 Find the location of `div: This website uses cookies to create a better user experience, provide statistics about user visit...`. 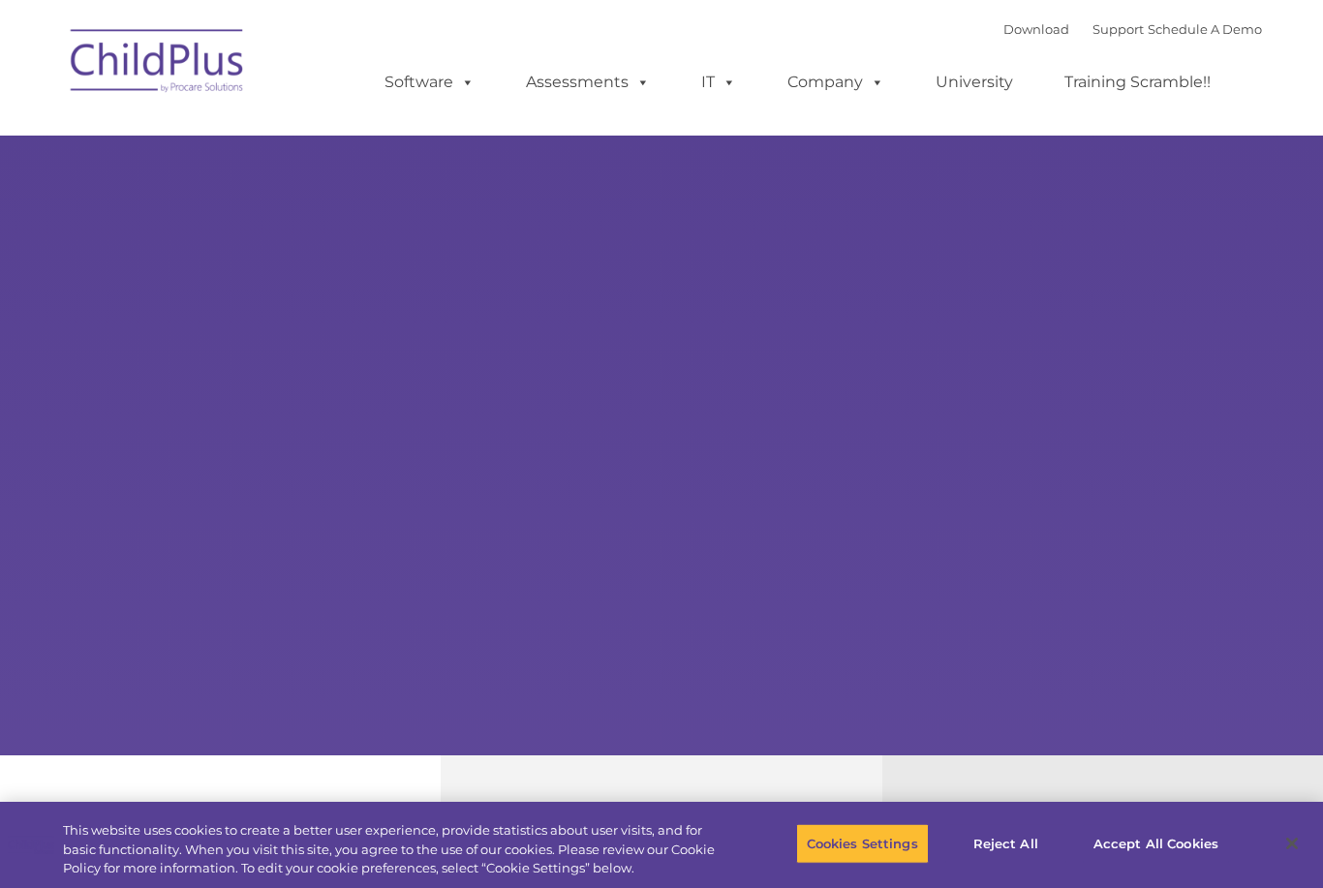

div: This website uses cookies to create a better user experience, provide statistics about user visit... is located at coordinates (395, 849).